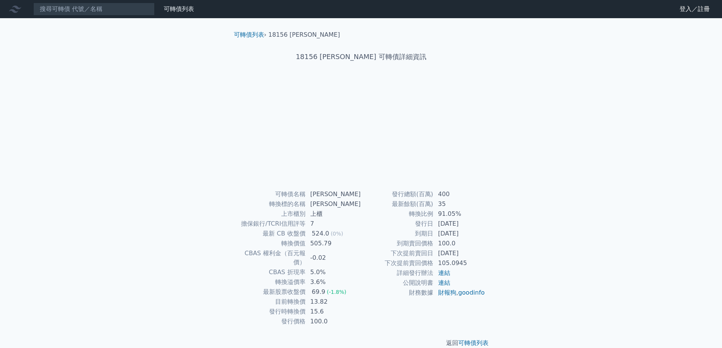  What do you see at coordinates (333, 224) in the screenshot?
I see `td: 7` at bounding box center [333, 224].